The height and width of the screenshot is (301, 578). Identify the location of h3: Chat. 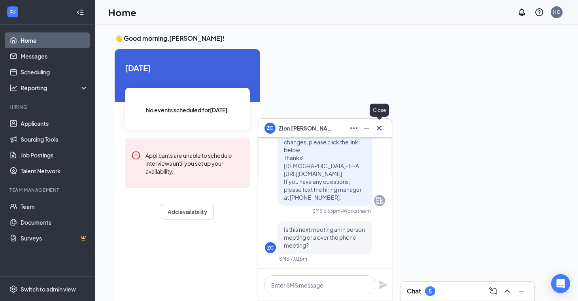
(414, 291).